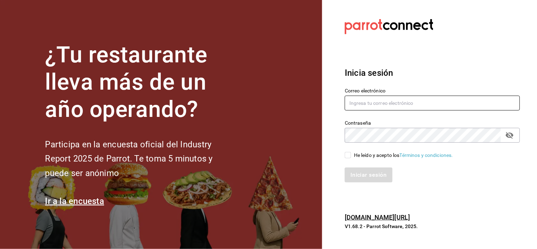  Describe the element at coordinates (140, 82) in the screenshot. I see `h1: ¿Tu restaurante lleva más de un año operando?` at that location.